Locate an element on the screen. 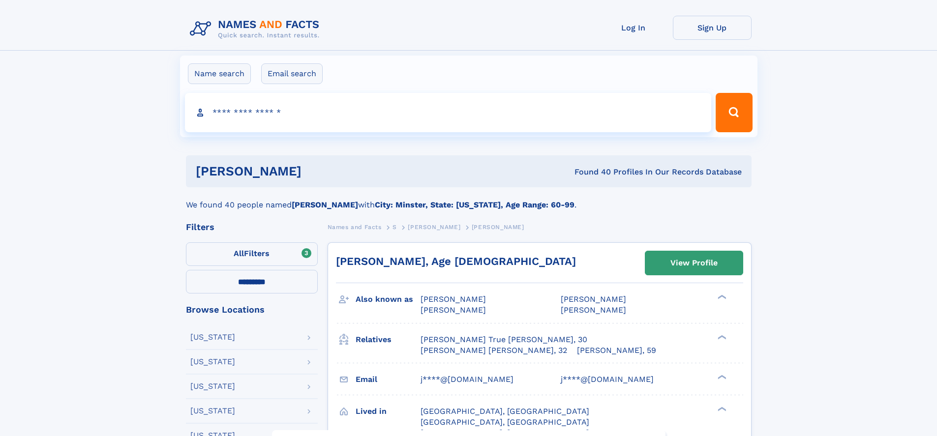 The image size is (937, 436). input: search input is located at coordinates (448, 113).